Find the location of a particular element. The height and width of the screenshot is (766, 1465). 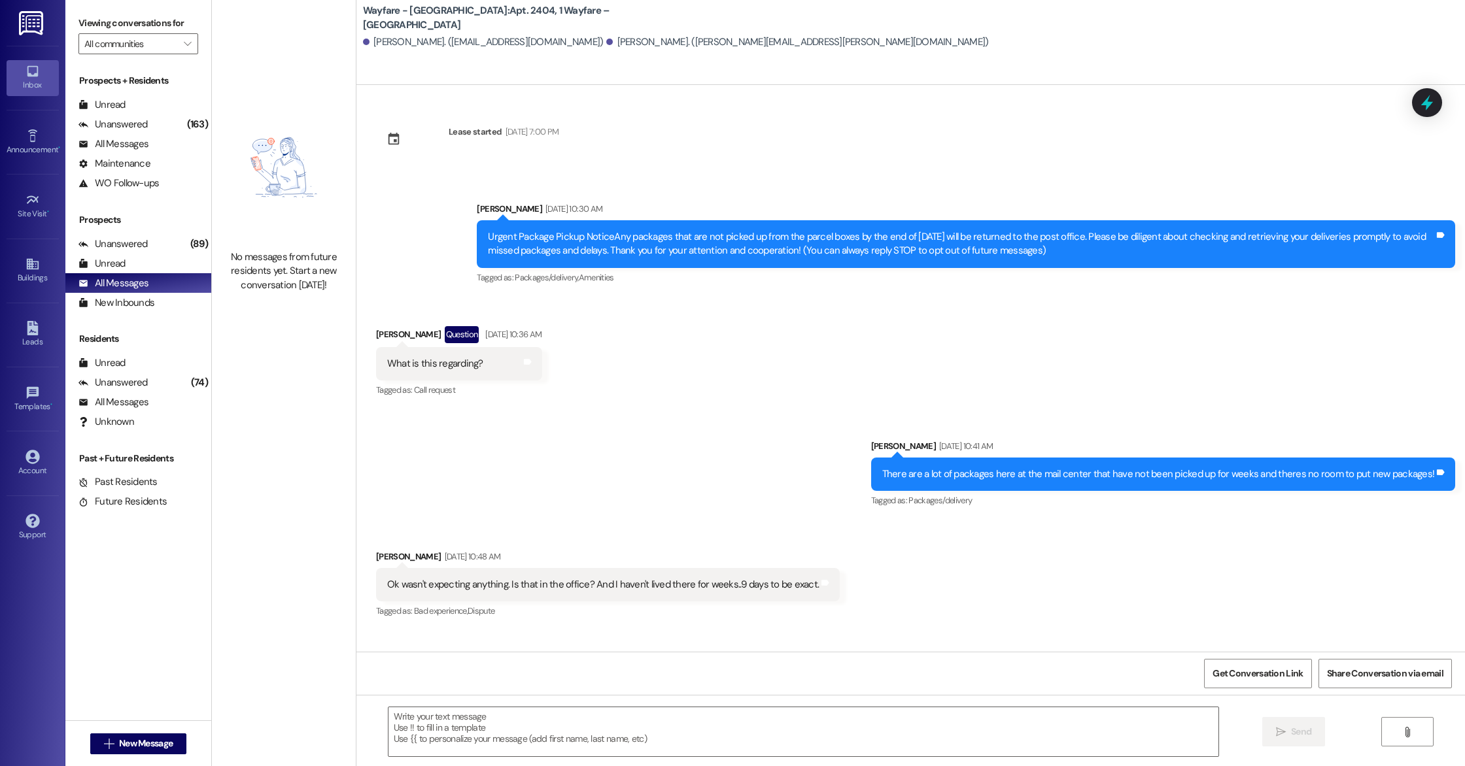

span: Dispute is located at coordinates (481, 611).